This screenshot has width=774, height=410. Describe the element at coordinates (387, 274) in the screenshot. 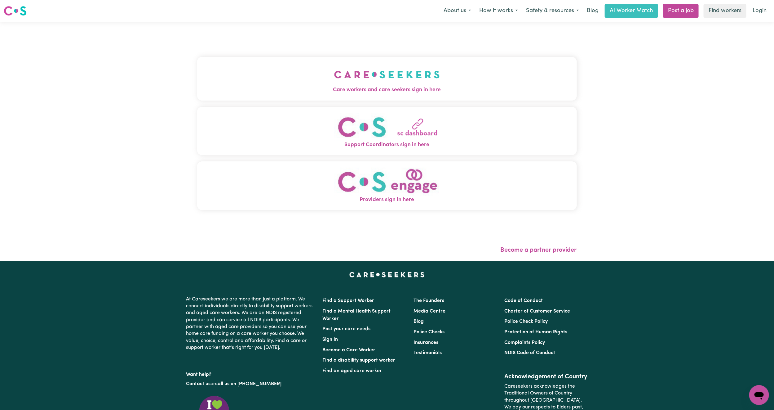

I see `a: Careseekers home page` at that location.